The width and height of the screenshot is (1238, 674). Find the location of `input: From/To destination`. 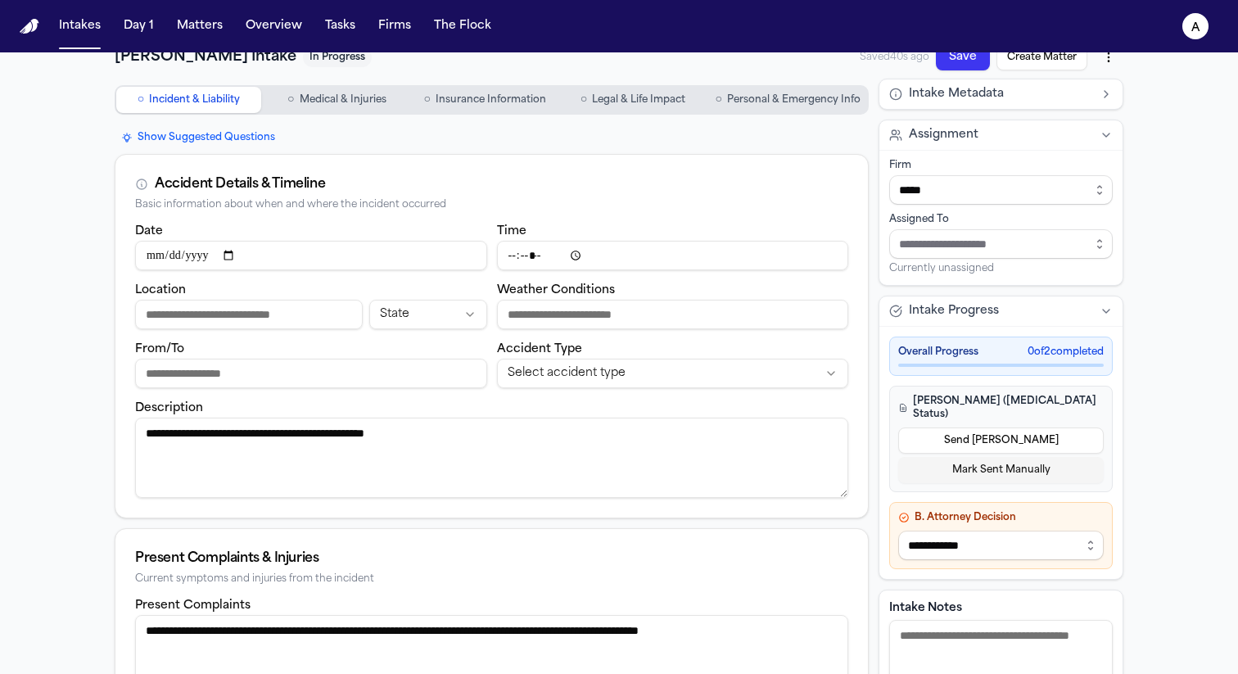

input: From/To destination is located at coordinates (311, 373).